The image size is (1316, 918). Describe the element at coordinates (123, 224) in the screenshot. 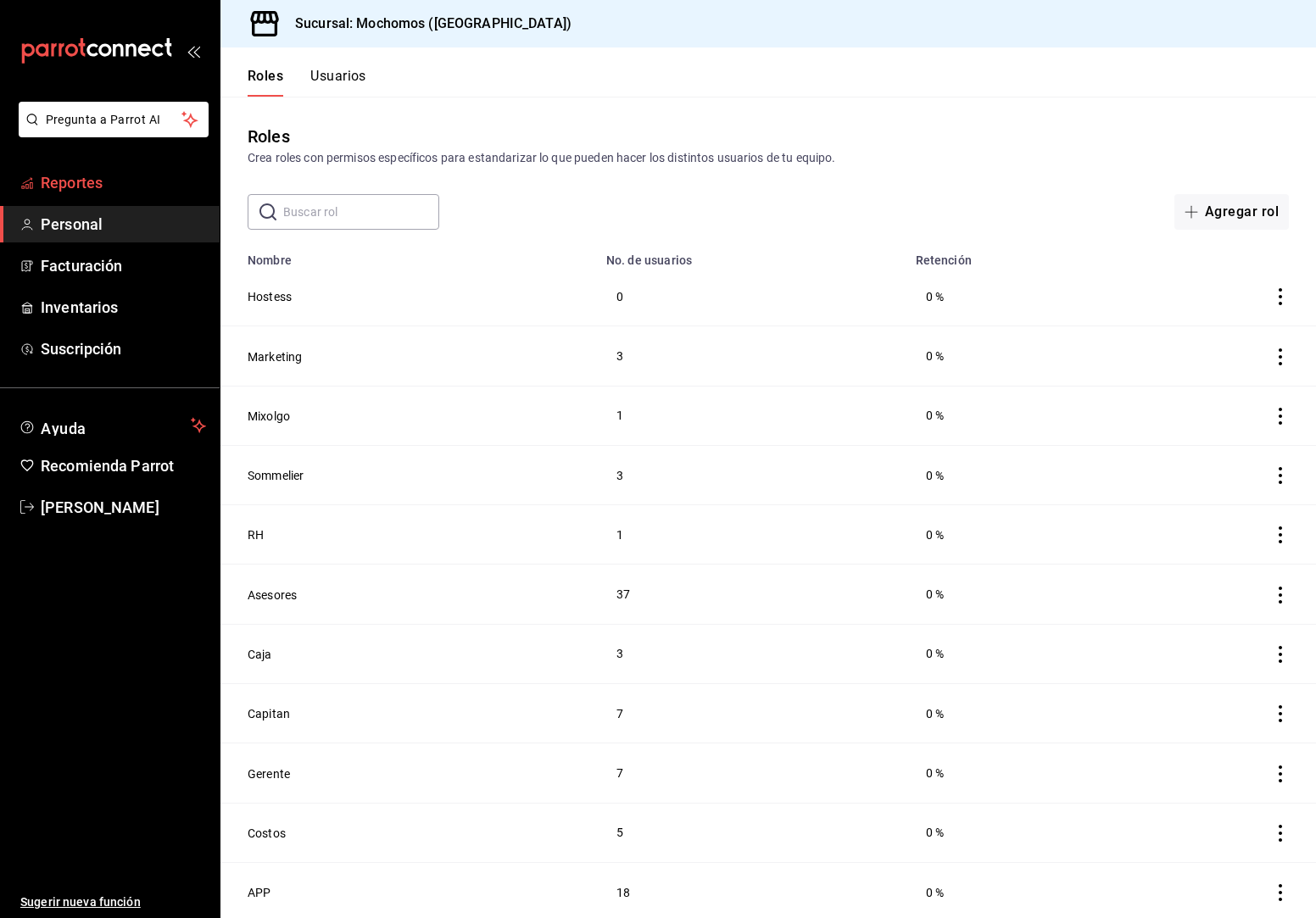

I see `span: Personal` at that location.